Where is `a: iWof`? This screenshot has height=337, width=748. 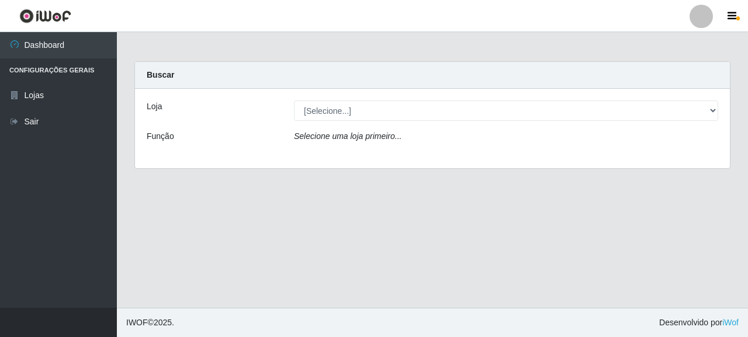
a: iWof is located at coordinates (731, 323).